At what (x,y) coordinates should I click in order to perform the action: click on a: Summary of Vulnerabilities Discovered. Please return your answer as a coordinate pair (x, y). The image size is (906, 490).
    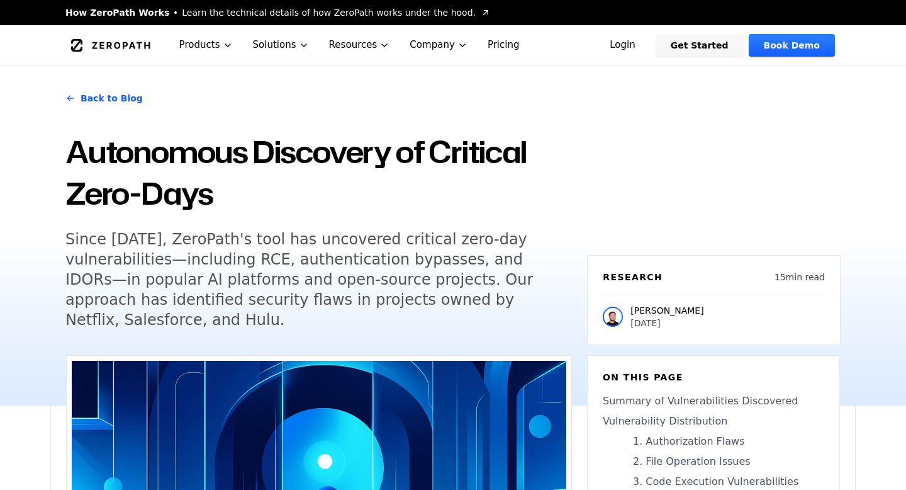
    Looking at the image, I should click on (714, 401).